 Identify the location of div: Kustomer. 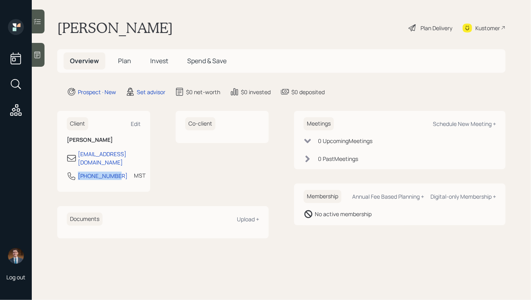
(488, 28).